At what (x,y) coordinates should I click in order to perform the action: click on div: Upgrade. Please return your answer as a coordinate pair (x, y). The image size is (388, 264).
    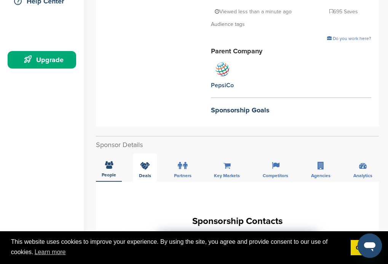
    Looking at the image, I should click on (44, 60).